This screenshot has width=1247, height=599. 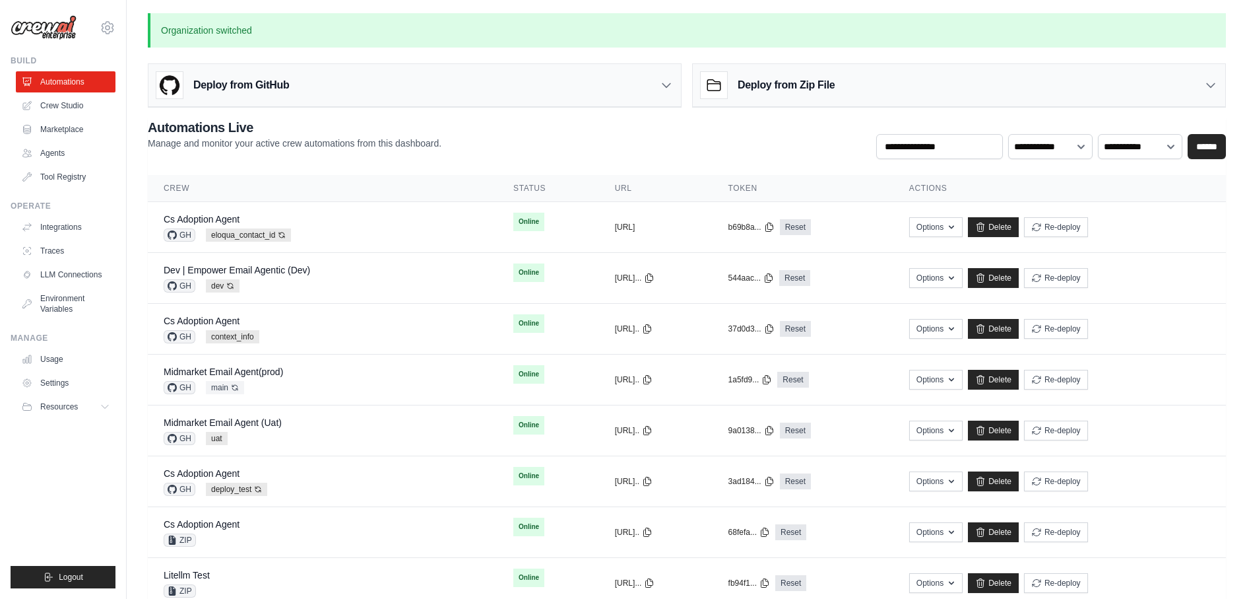 What do you see at coordinates (225, 387) in the screenshot?
I see `span: main` at bounding box center [225, 387].